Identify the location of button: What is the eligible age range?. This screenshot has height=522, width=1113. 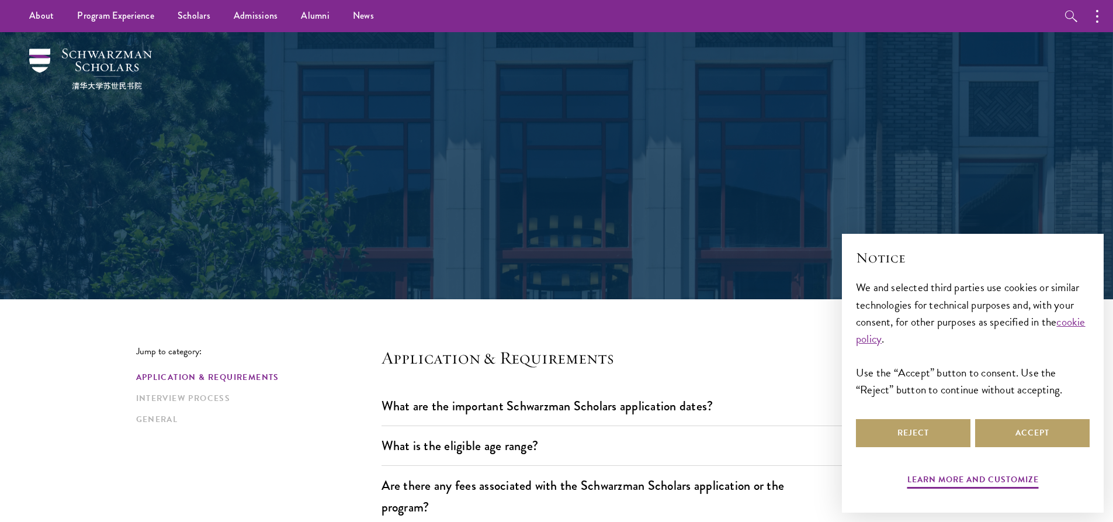
(618, 445).